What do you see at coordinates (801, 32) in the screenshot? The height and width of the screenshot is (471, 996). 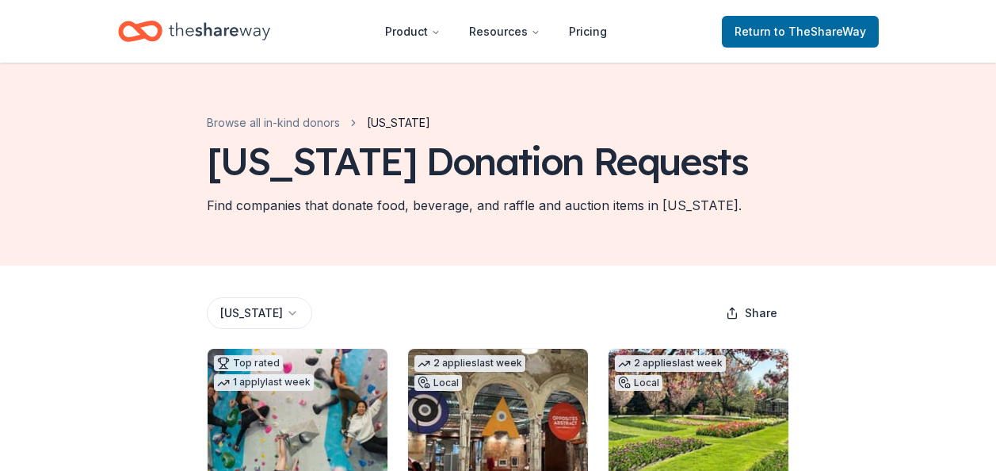 I see `a: Returnto TheShareWay` at bounding box center [801, 32].